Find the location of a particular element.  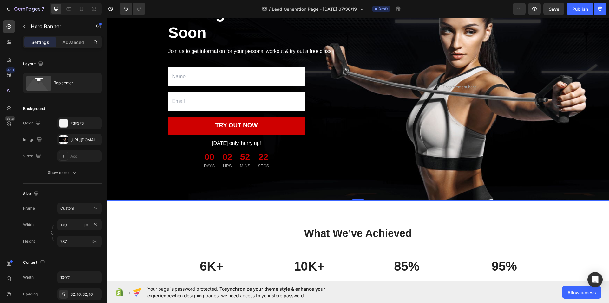

div: Background is located at coordinates (34, 109).